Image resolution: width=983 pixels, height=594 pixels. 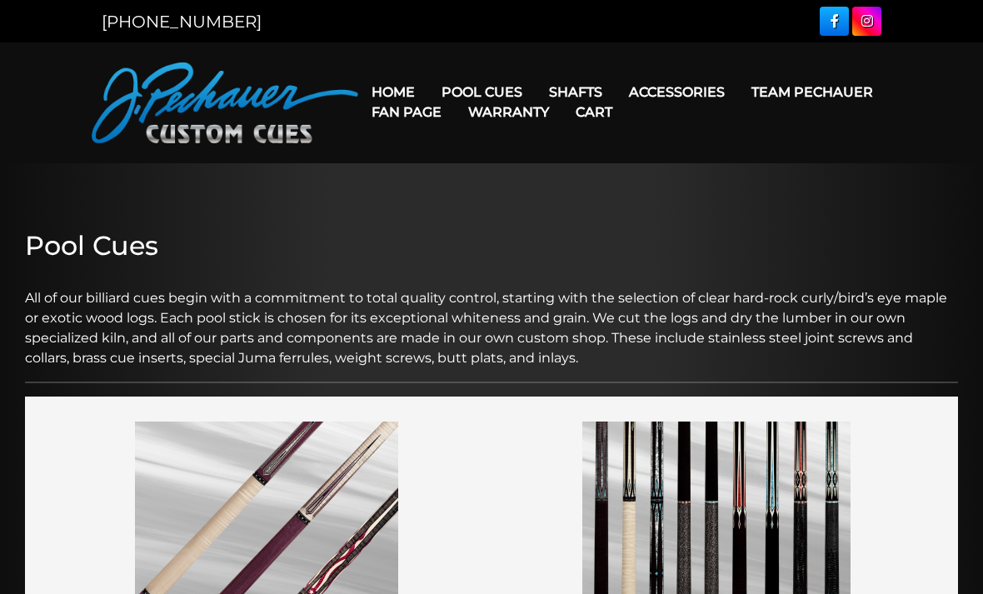 I want to click on a: Home, so click(x=393, y=92).